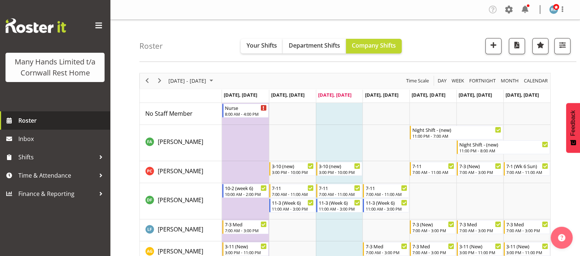 This screenshot has height=256, width=580. What do you see at coordinates (339, 191) in the screenshot?
I see `div: Fairbrother, Deborah"s event - 7-11 Begin From Wednesday, September 24, 2025 at 7:00:00 AM GMT+12...` at bounding box center [339, 191].